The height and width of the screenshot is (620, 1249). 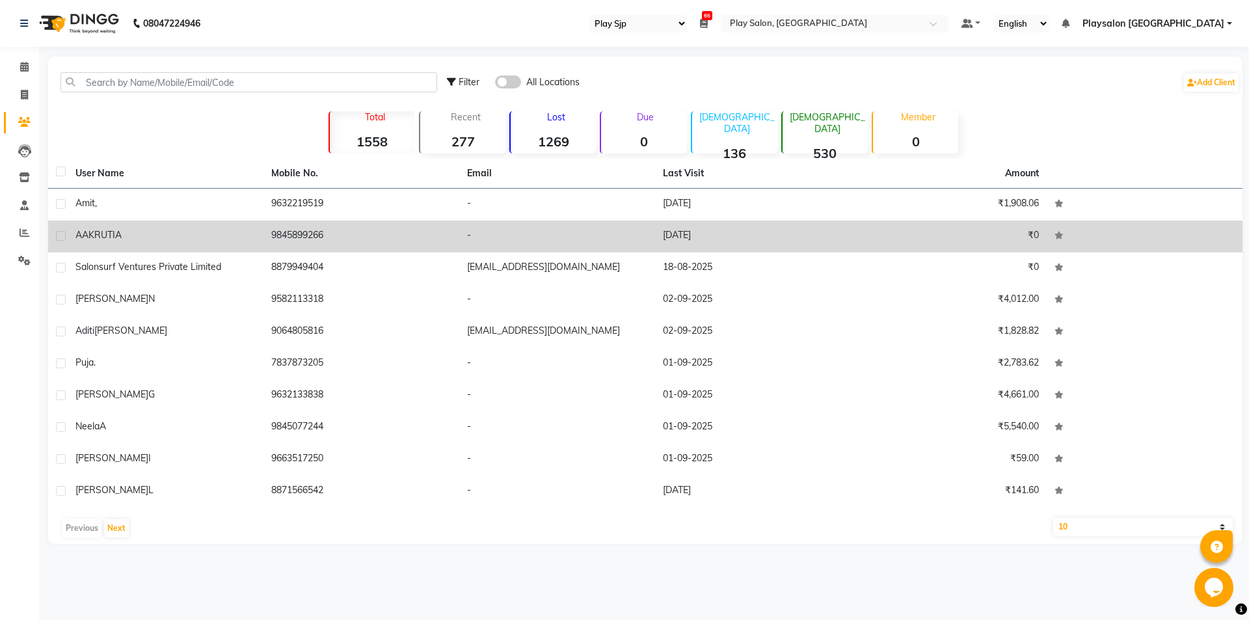 I want to click on p: Member, so click(x=918, y=117).